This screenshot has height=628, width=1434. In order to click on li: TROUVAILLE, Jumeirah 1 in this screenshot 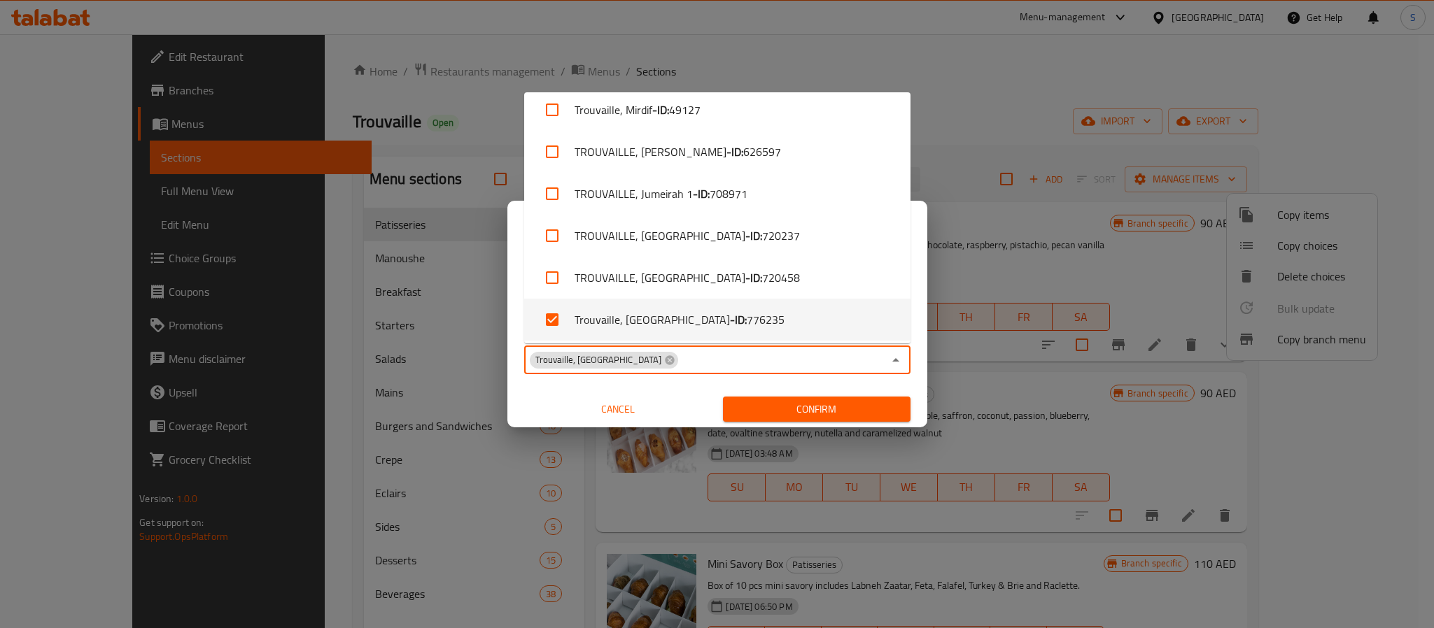, I will do `click(717, 194)`.